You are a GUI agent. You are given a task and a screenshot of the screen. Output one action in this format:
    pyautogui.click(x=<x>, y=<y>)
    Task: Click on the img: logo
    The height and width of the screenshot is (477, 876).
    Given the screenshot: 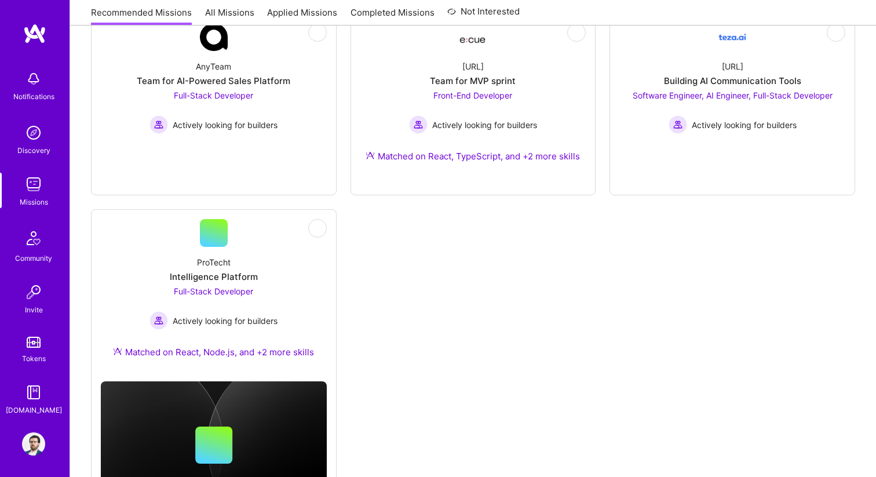 What is the action you would take?
    pyautogui.click(x=35, y=34)
    